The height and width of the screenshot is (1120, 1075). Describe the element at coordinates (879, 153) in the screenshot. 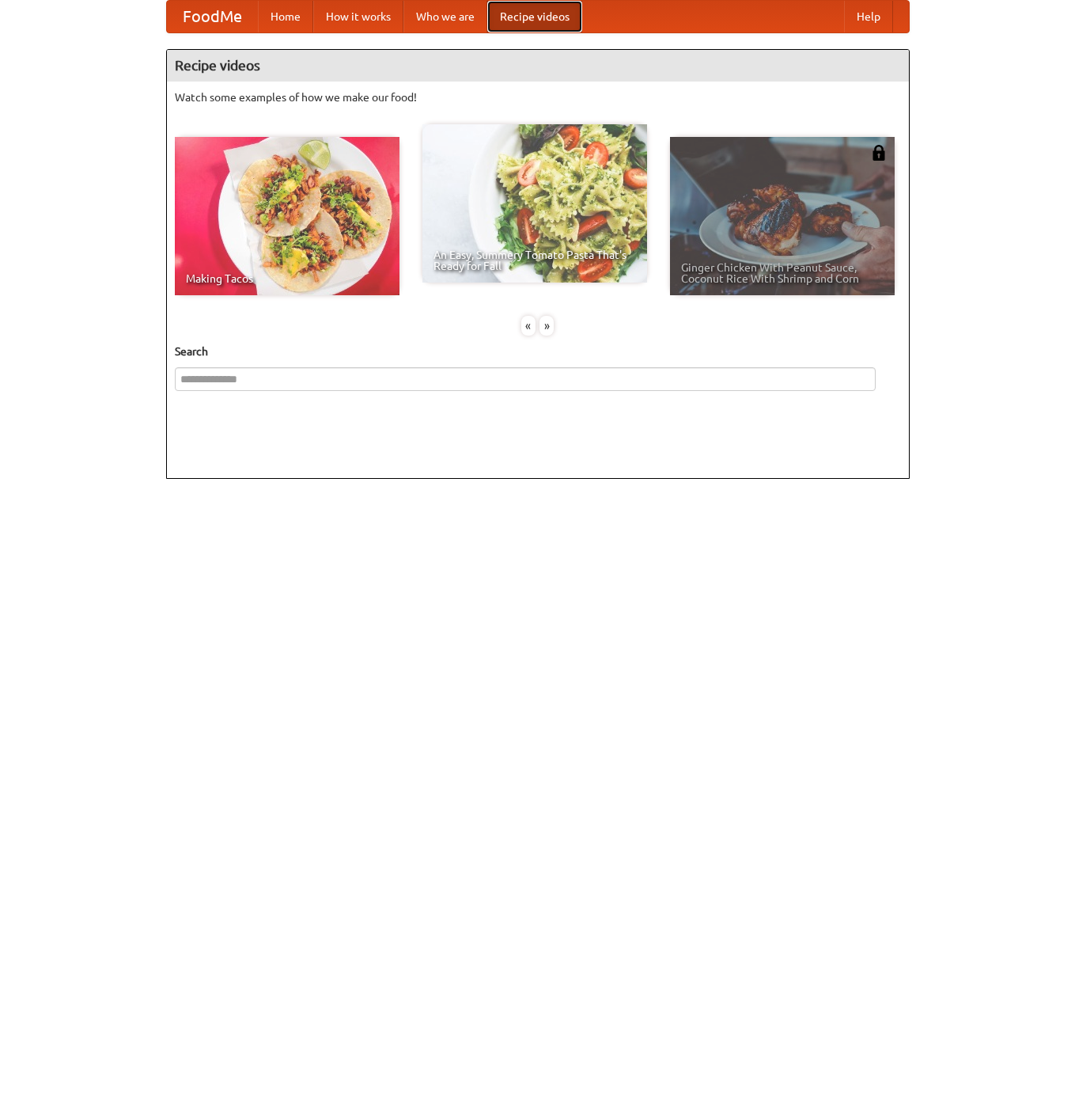

I see `img: 483408.png` at that location.